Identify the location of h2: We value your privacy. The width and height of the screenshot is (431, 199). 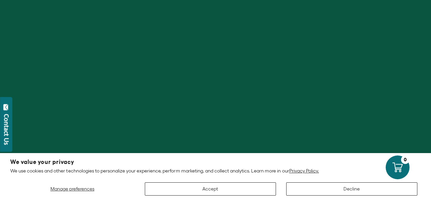
(215, 162).